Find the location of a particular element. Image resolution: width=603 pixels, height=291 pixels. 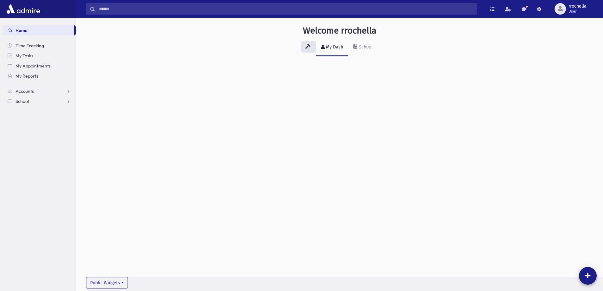

input: Search is located at coordinates (286, 9).